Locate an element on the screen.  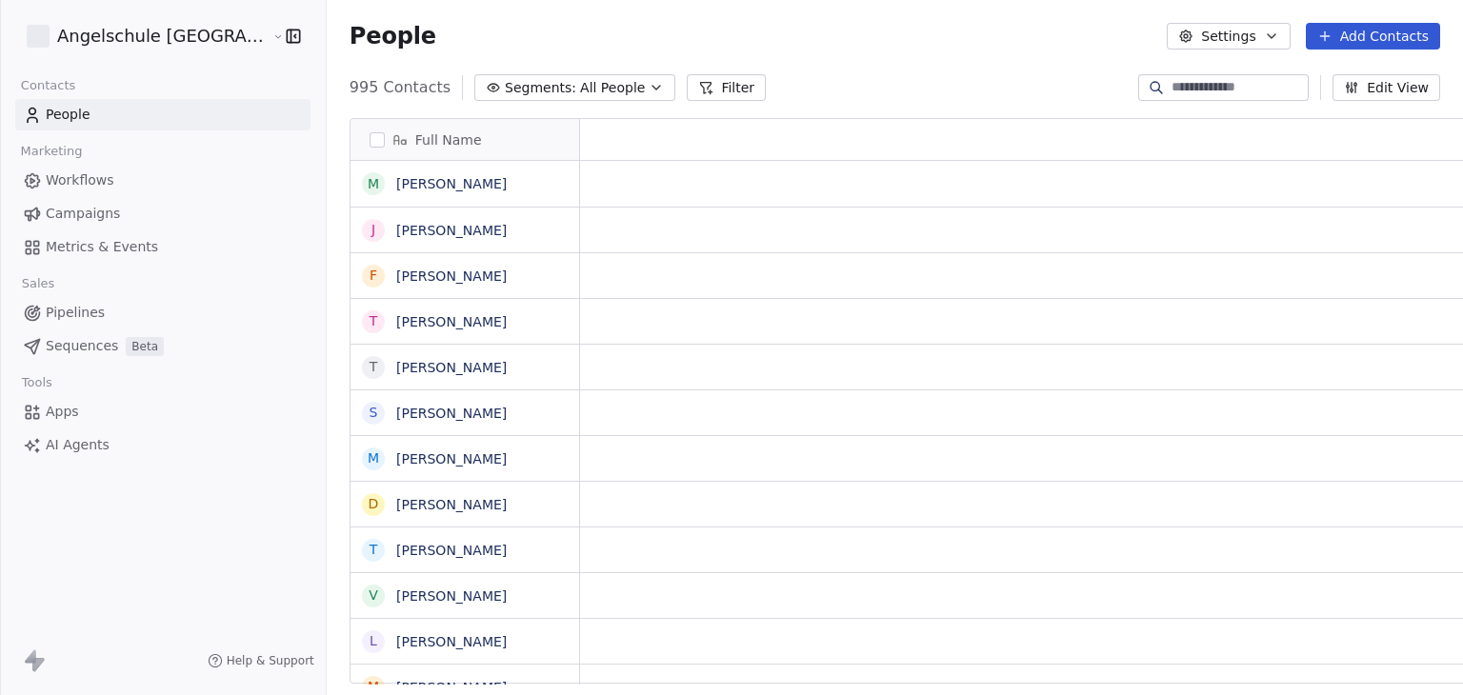
span: AI Agents is located at coordinates (77, 445).